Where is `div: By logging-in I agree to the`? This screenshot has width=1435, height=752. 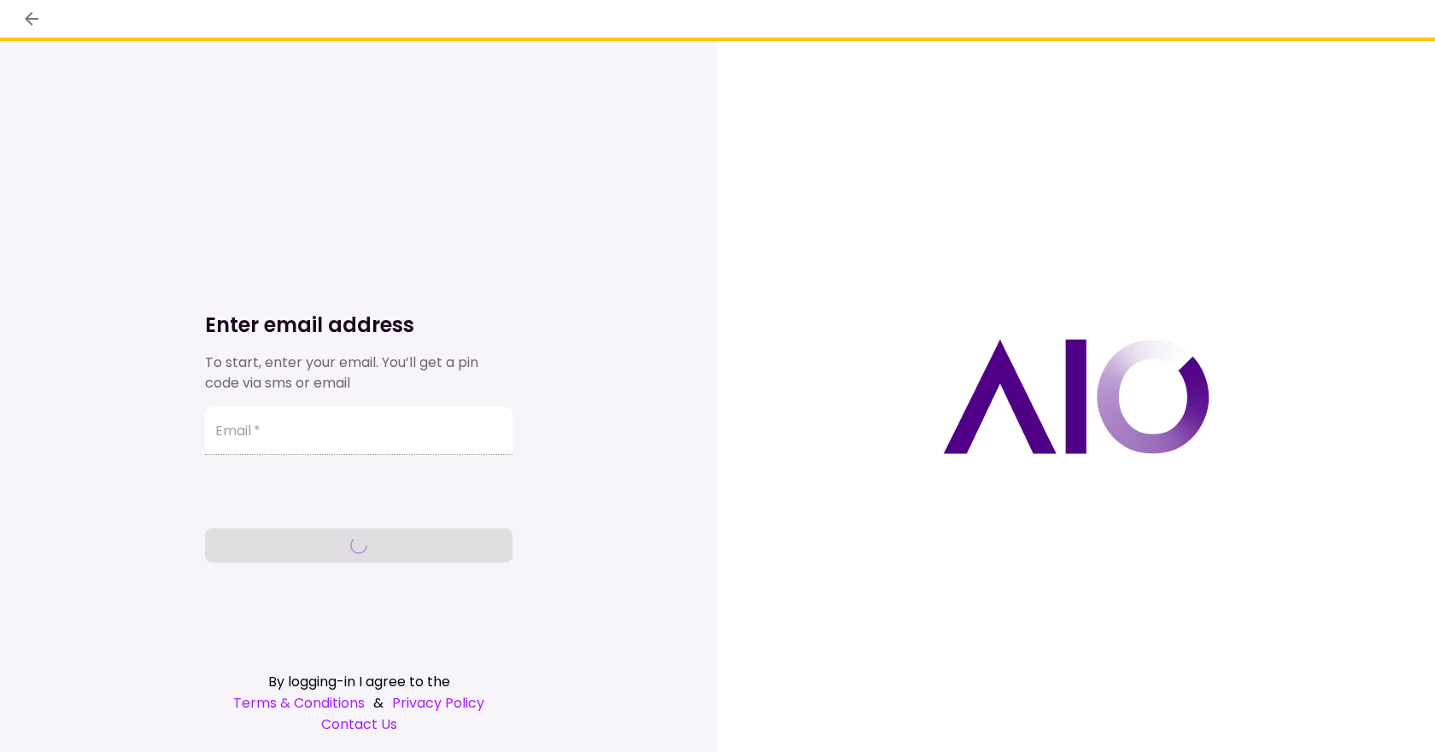
div: By logging-in I agree to the is located at coordinates (359, 682).